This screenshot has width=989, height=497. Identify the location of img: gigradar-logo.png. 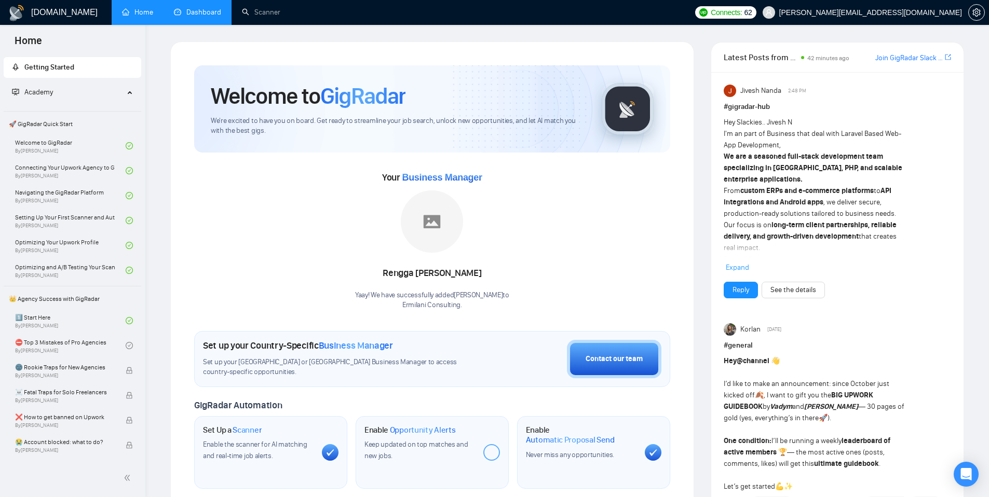
(628, 109).